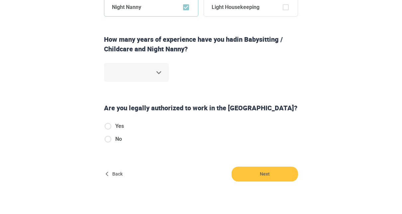 Image resolution: width=402 pixels, height=214 pixels. What do you see at coordinates (119, 126) in the screenshot?
I see `span: Yes` at bounding box center [119, 126].